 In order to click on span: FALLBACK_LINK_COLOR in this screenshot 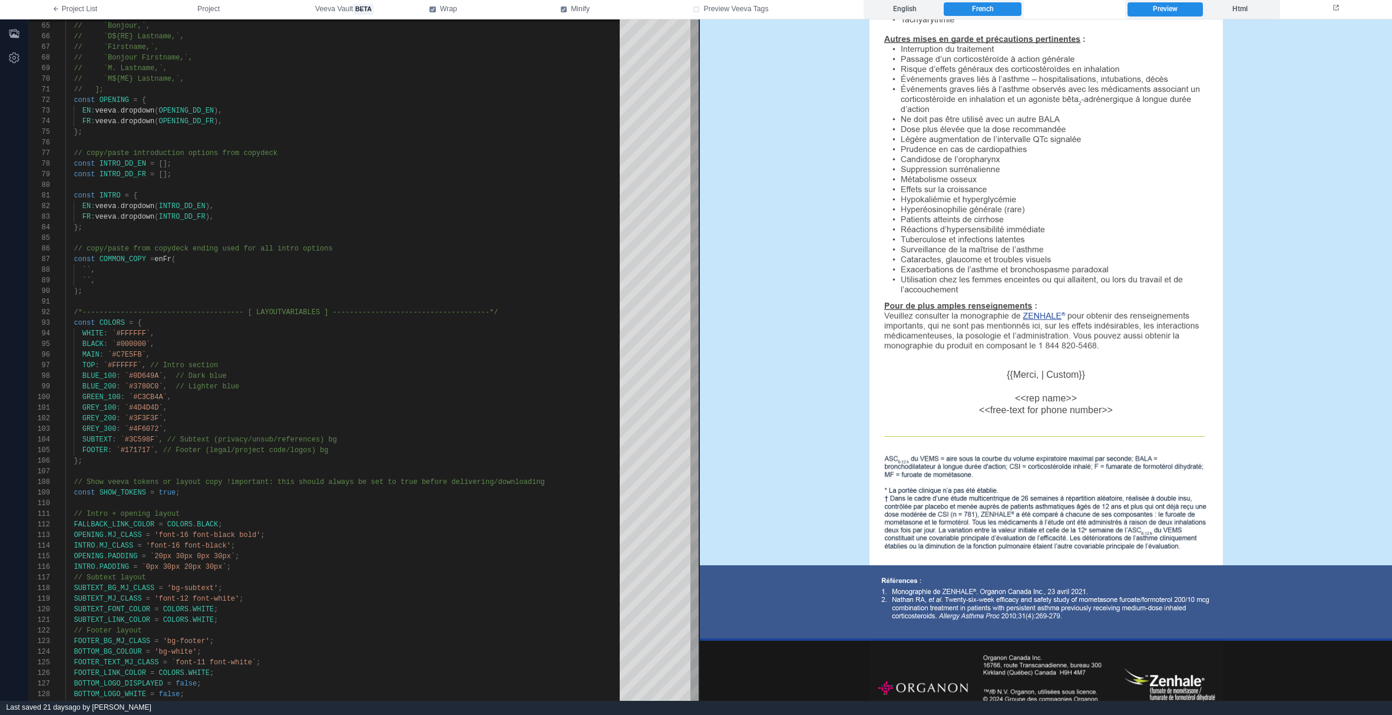, I will do `click(114, 524)`.